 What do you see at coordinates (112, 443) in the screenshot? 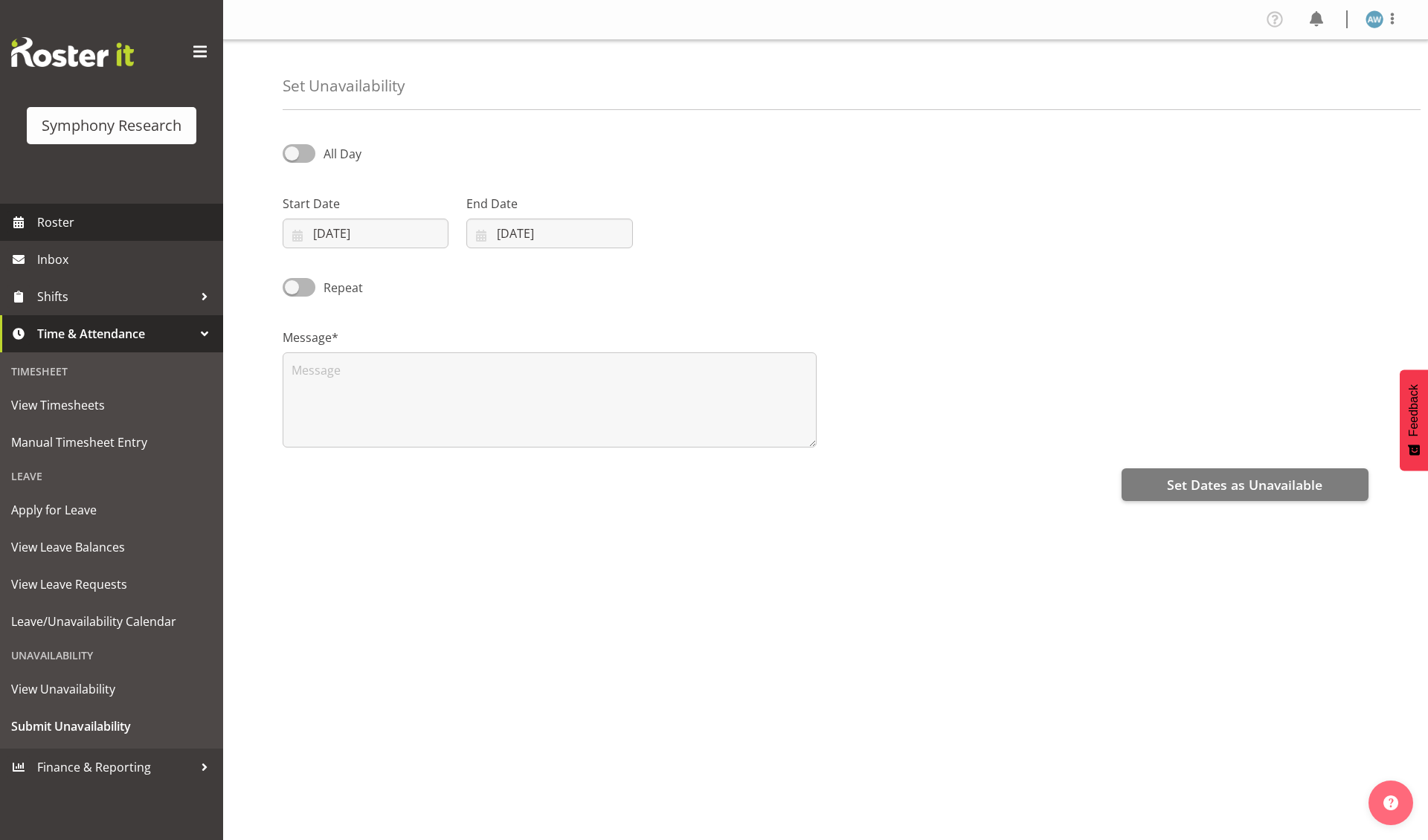
I see `span: Manual Timesheet Entry` at bounding box center [112, 443].